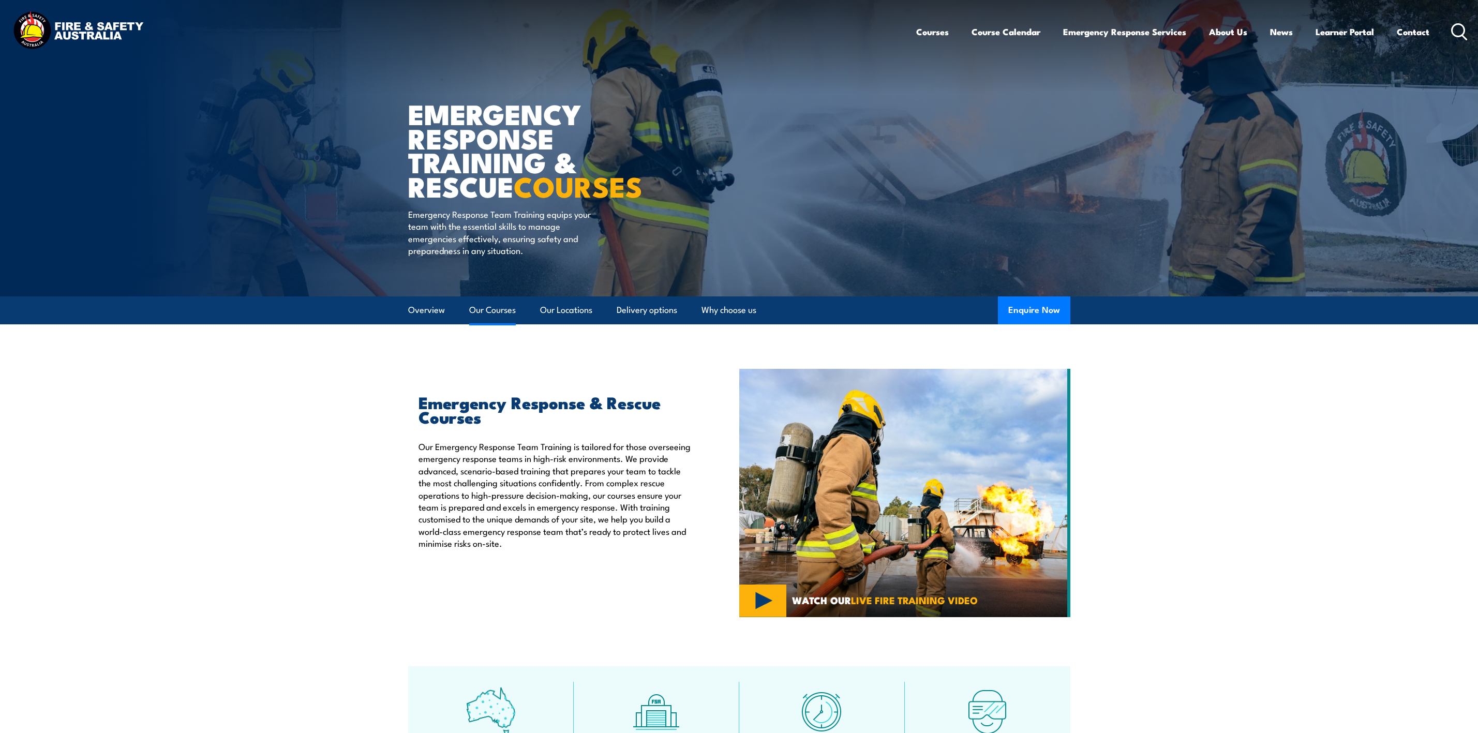 Image resolution: width=1478 pixels, height=733 pixels. I want to click on button: Enquire Now, so click(1034, 310).